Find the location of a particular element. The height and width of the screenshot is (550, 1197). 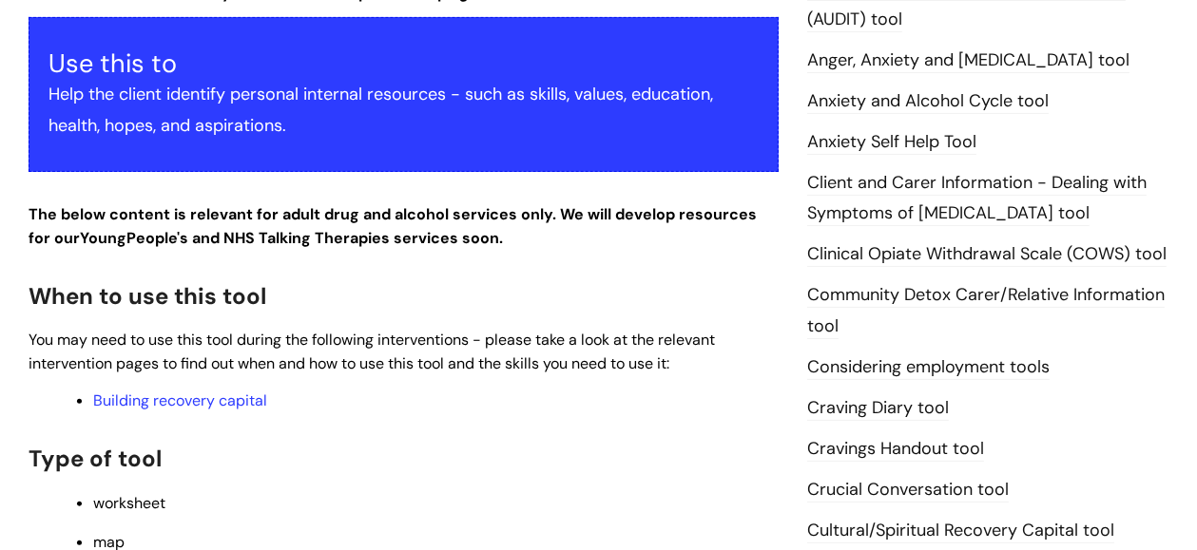

span: Type of tool is located at coordinates (95, 458).